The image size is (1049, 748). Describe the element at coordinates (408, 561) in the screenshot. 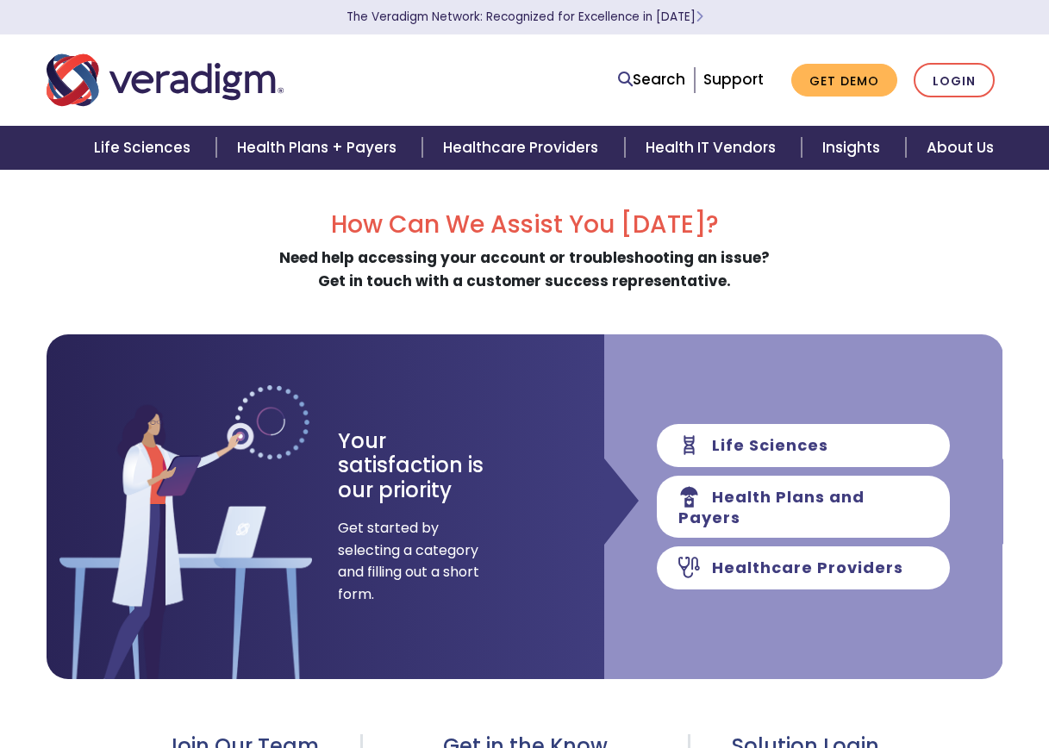

I see `span: Get started by selecting a category and filling out a short form.` at that location.